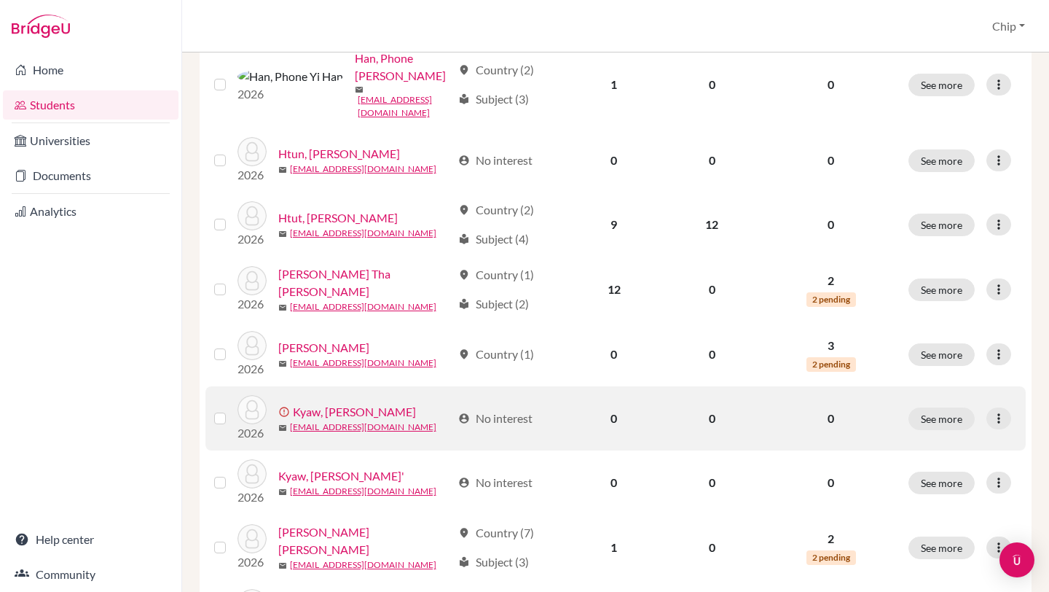  Describe the element at coordinates (252, 281) in the screenshot. I see `img: Htut, Thi Tha David` at that location.